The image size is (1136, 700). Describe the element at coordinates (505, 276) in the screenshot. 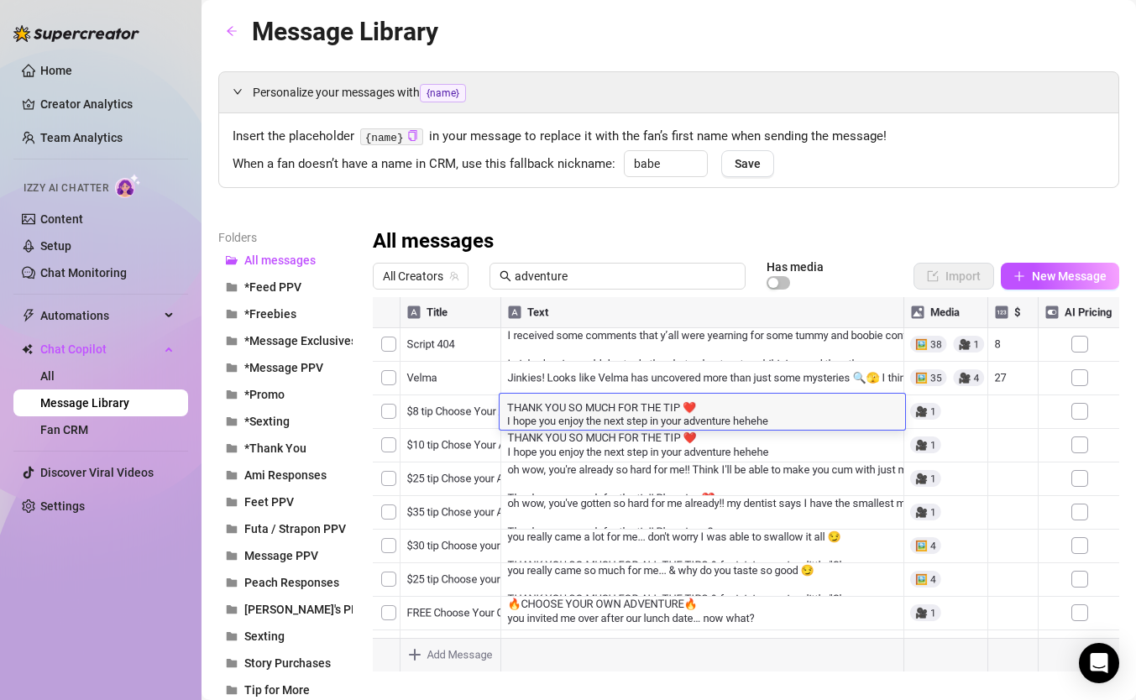

I see `span: search` at that location.